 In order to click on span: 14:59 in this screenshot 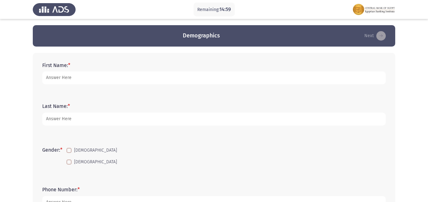, I will do `click(225, 9)`.